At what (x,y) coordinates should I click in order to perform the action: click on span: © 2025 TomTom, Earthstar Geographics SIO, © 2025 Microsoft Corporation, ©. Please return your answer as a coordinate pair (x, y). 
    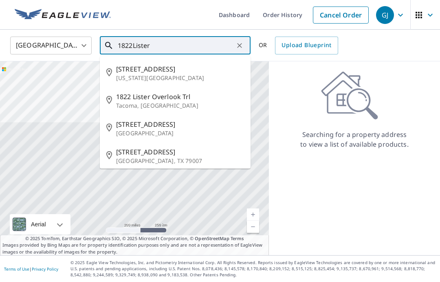
    Looking at the image, I should click on (134, 239).